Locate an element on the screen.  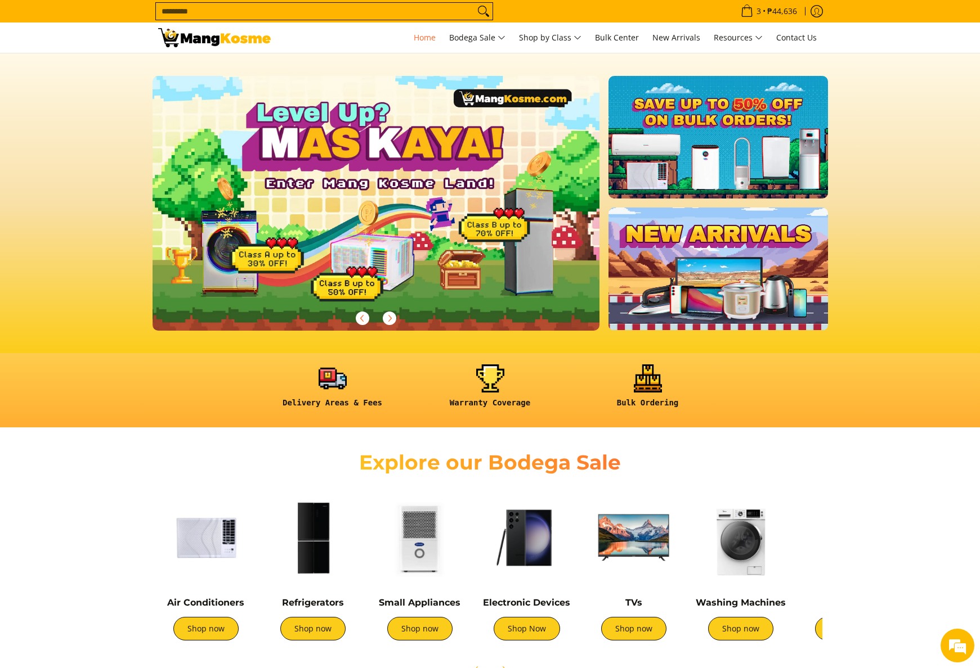
a: Bulk Center is located at coordinates (617, 38).